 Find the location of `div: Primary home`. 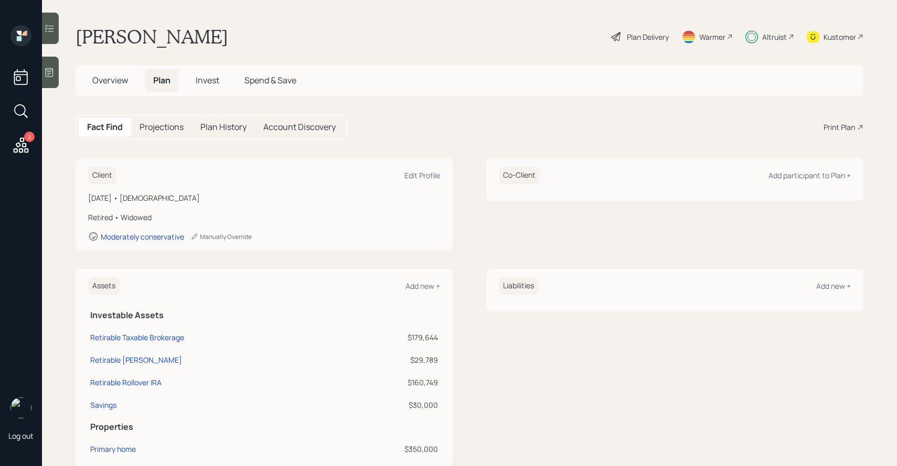

div: Primary home is located at coordinates (113, 449).